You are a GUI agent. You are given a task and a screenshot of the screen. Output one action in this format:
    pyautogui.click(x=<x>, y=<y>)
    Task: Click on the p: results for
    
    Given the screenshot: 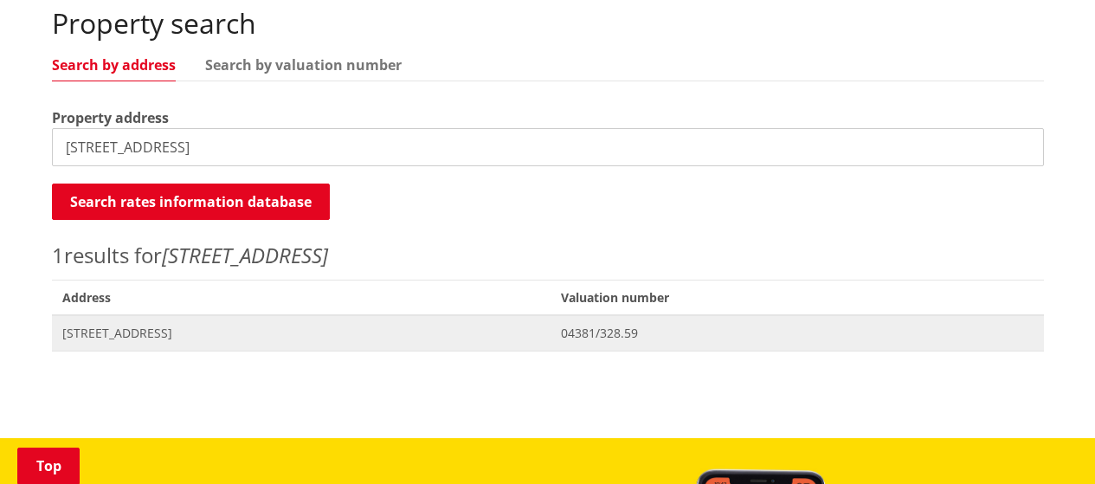 What is the action you would take?
    pyautogui.click(x=548, y=255)
    